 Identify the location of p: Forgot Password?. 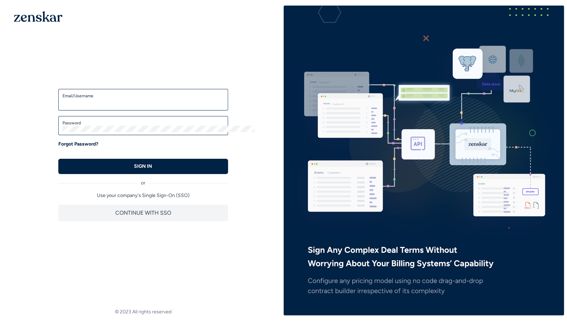
(78, 144).